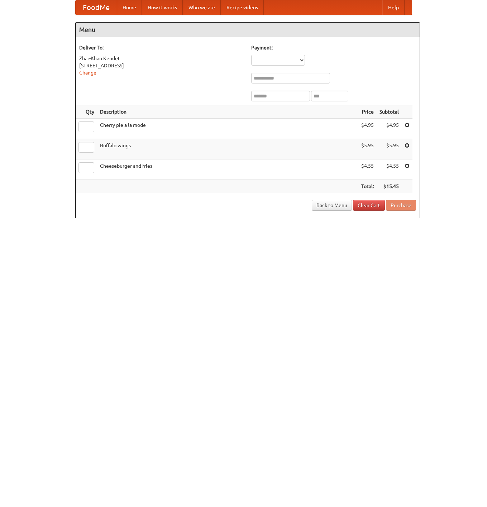  I want to click on th: Price, so click(367, 112).